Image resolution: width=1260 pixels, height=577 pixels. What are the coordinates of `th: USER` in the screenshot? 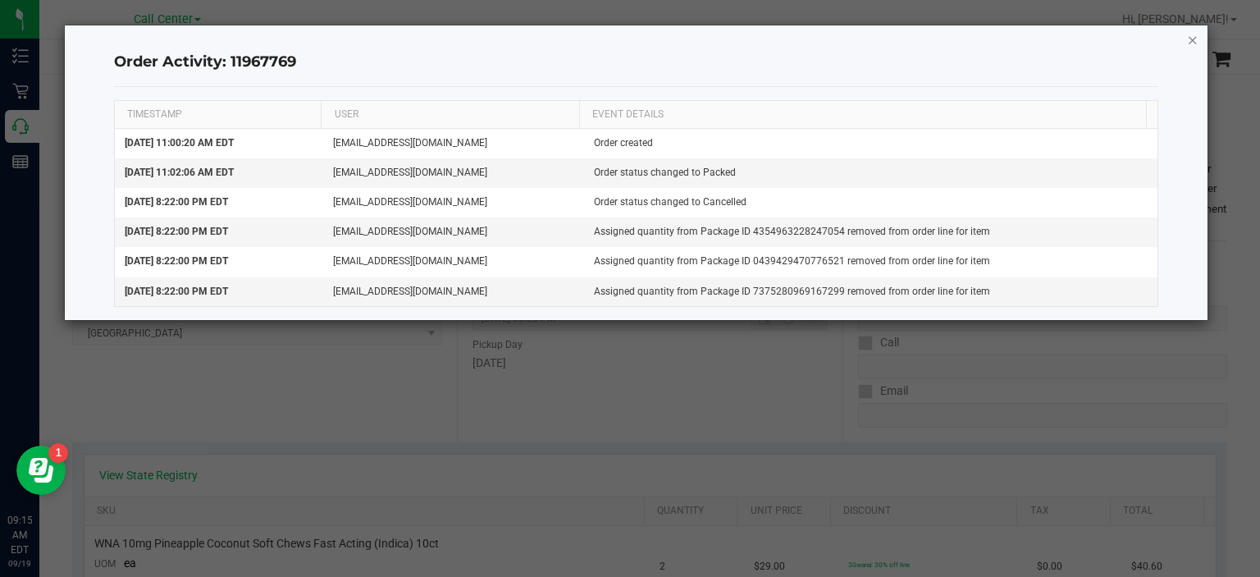 It's located at (449, 115).